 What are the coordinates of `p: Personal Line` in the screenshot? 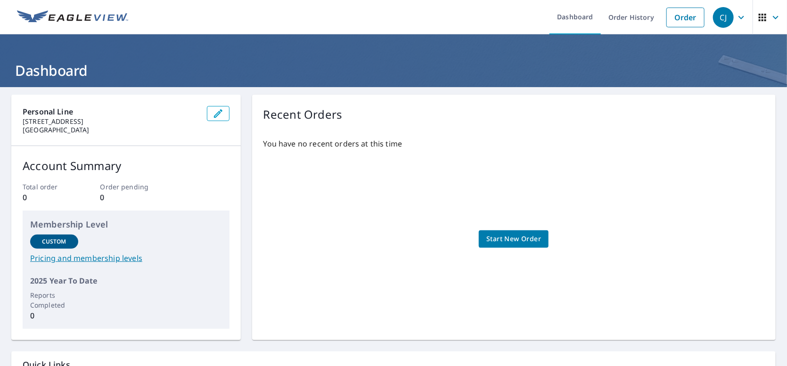 It's located at (111, 112).